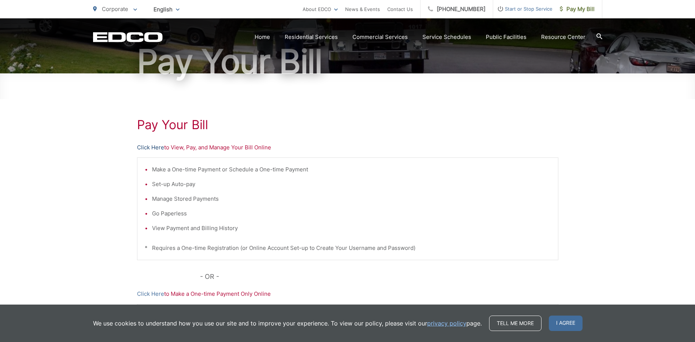 Image resolution: width=695 pixels, height=342 pixels. Describe the element at coordinates (400, 9) in the screenshot. I see `a: Contact Us` at that location.